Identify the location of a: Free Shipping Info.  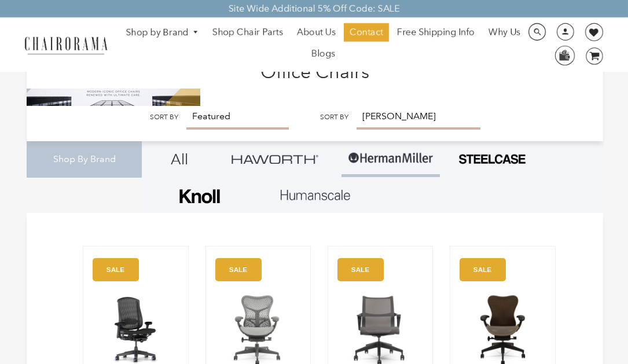
(436, 32).